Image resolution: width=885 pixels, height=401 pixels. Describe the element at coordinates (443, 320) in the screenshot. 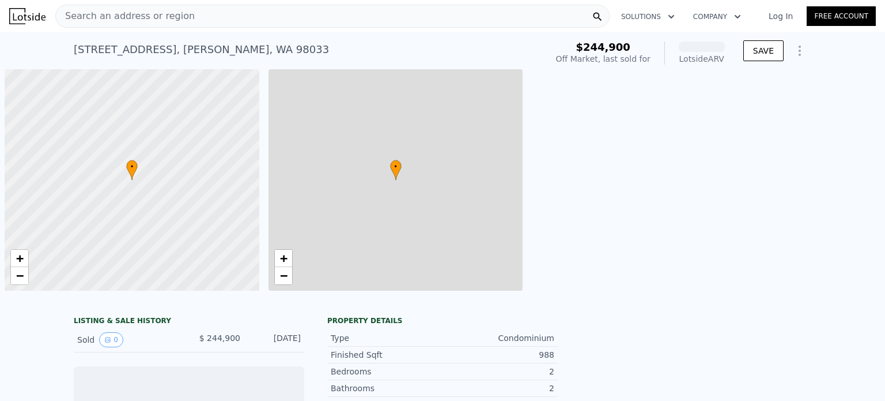

I see `div: Property details` at that location.